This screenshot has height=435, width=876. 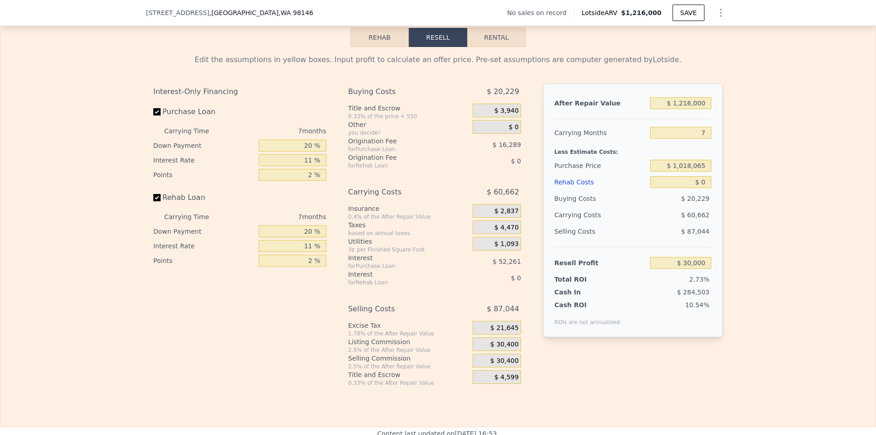 What do you see at coordinates (408, 233) in the screenshot?
I see `div: based on annual taxes` at bounding box center [408, 233].